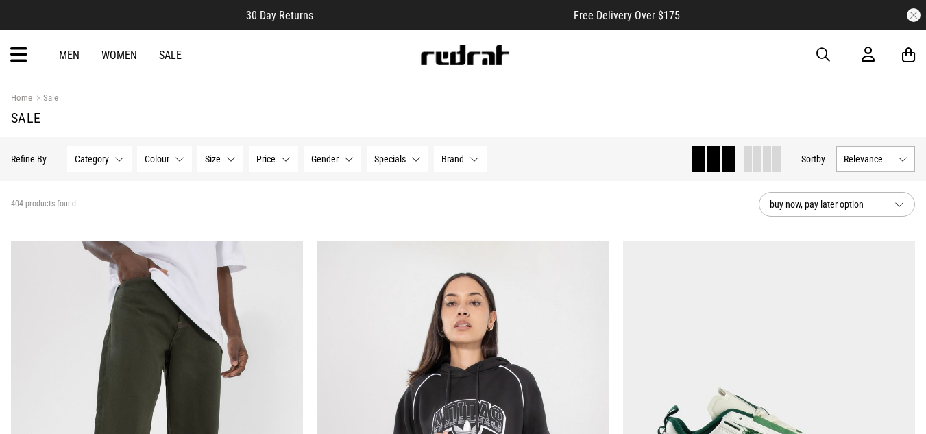 The height and width of the screenshot is (434, 926). What do you see at coordinates (875, 159) in the screenshot?
I see `button: Relevance` at bounding box center [875, 159].